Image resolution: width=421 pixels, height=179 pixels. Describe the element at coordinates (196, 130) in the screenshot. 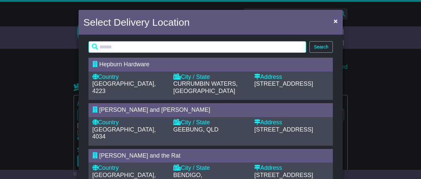

I see `span: GEEBUNG, QLD` at that location.